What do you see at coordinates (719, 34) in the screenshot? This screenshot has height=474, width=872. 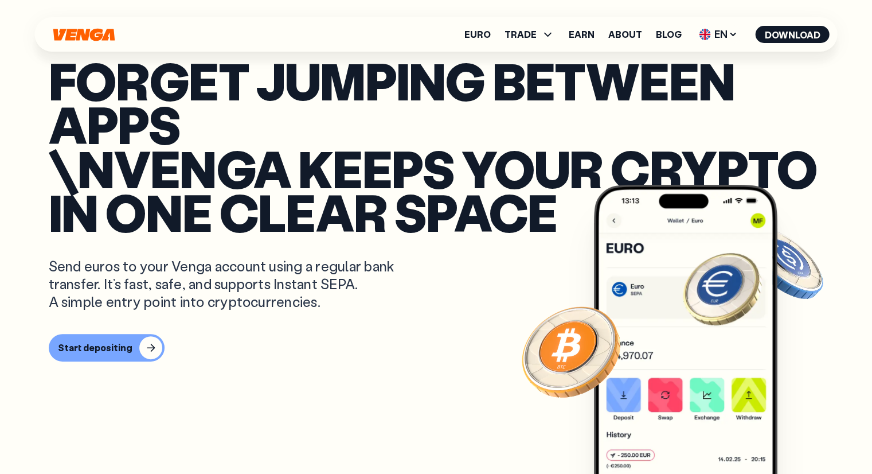 I see `span: EN` at bounding box center [719, 34].